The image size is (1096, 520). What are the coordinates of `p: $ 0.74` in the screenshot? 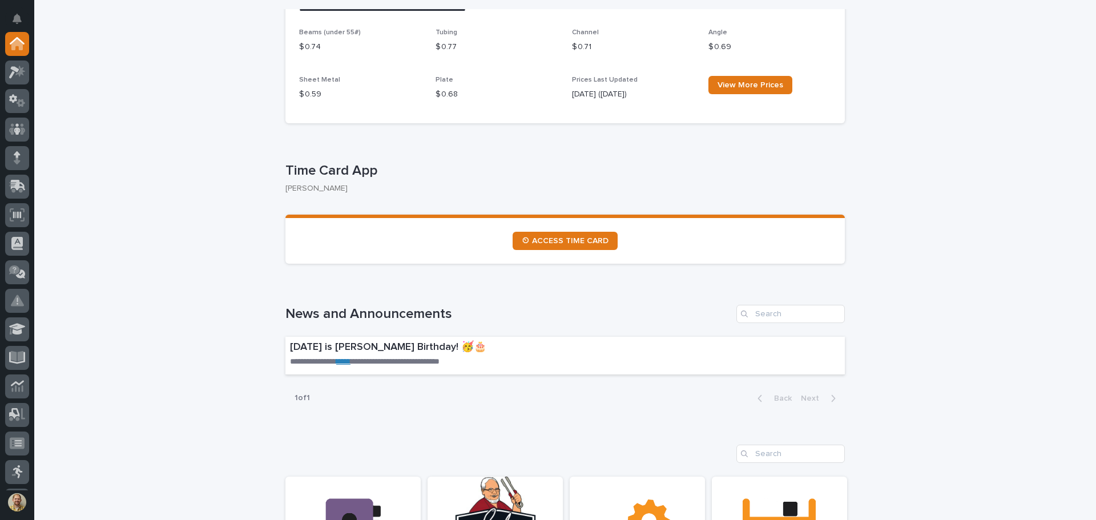 It's located at (360, 47).